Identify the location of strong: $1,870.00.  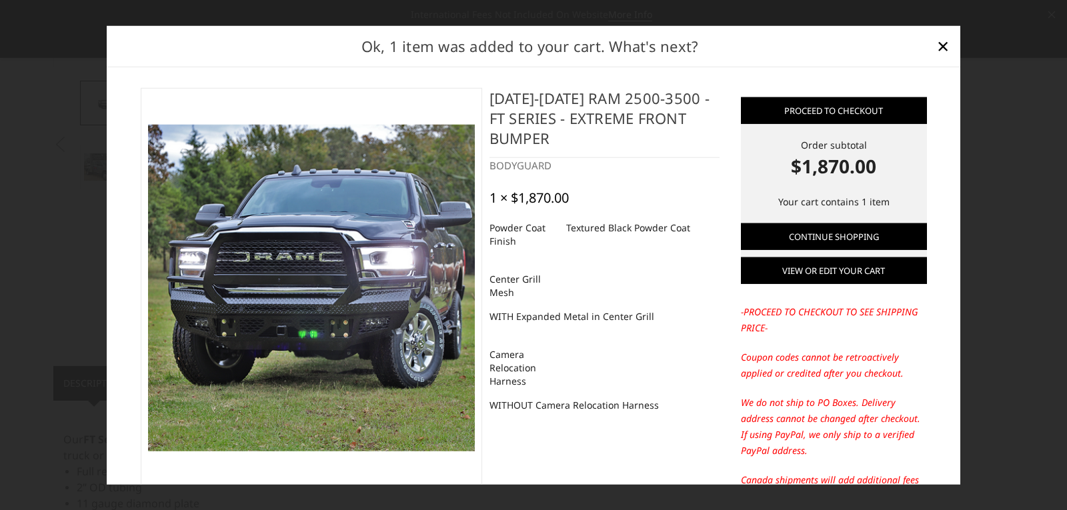
(833, 166).